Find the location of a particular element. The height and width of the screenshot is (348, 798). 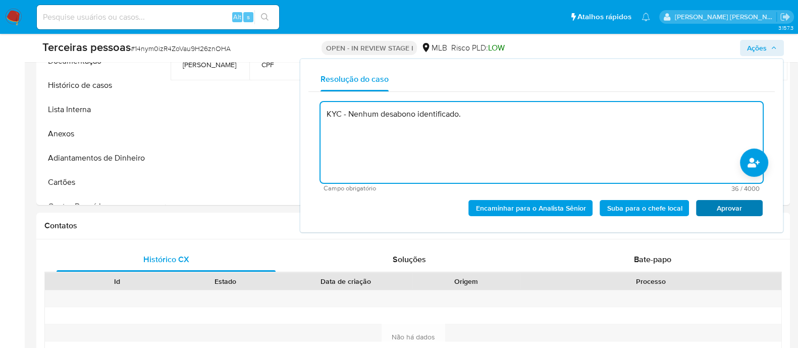

span: Atalhos rápidos is located at coordinates (604, 17).